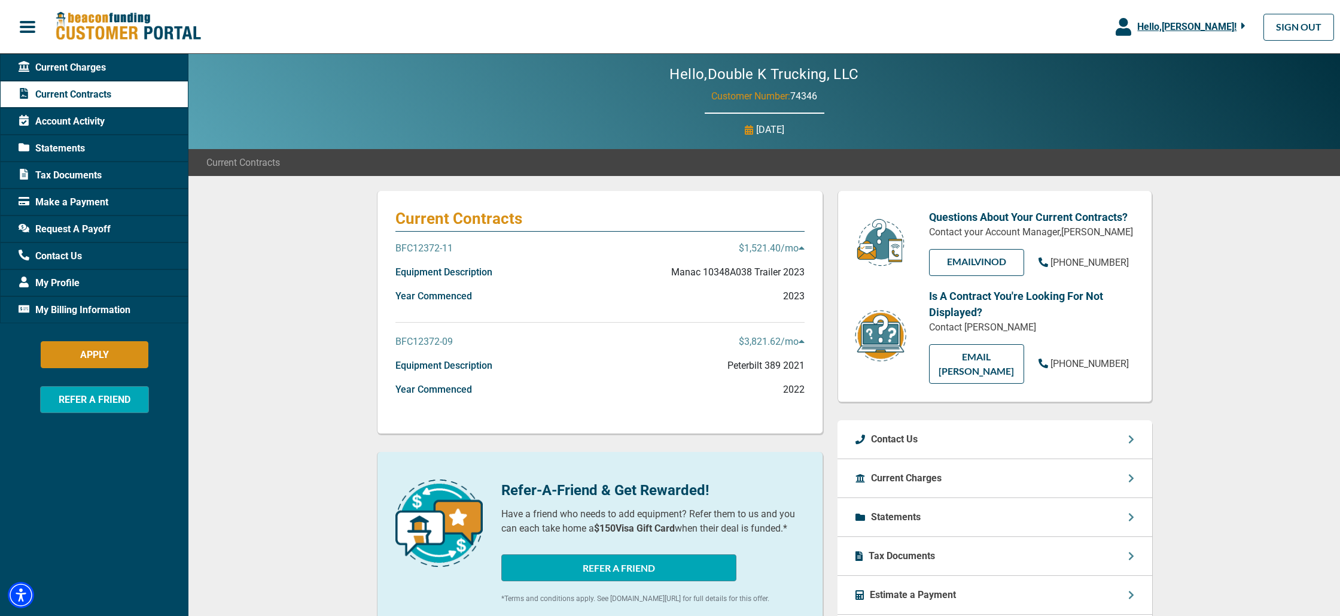  I want to click on span: Customer Number:, so click(751, 96).